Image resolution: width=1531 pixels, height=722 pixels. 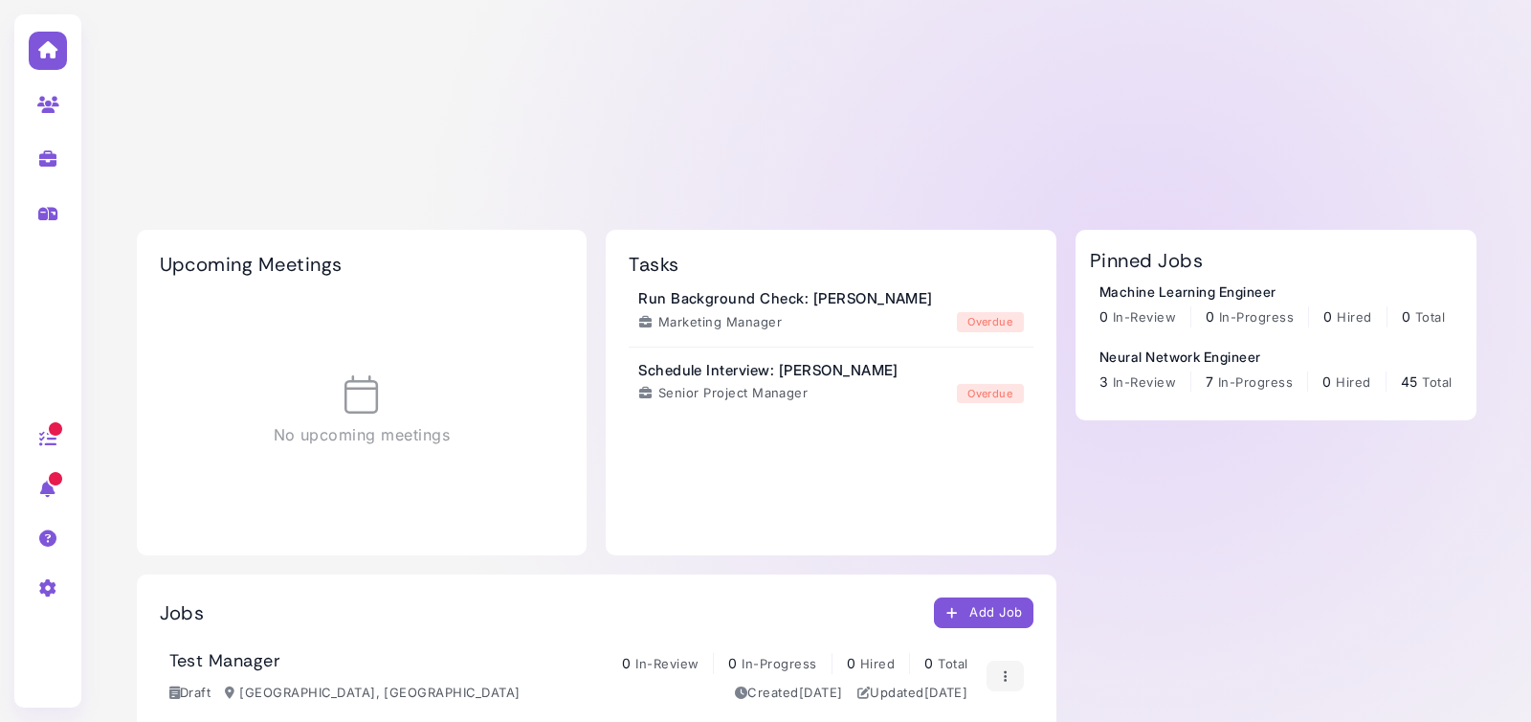 I want to click on a: Neural Network Engineer 3 In-Review 7 In-Progress 0 Hired 45 Total, so click(x=1276, y=369).